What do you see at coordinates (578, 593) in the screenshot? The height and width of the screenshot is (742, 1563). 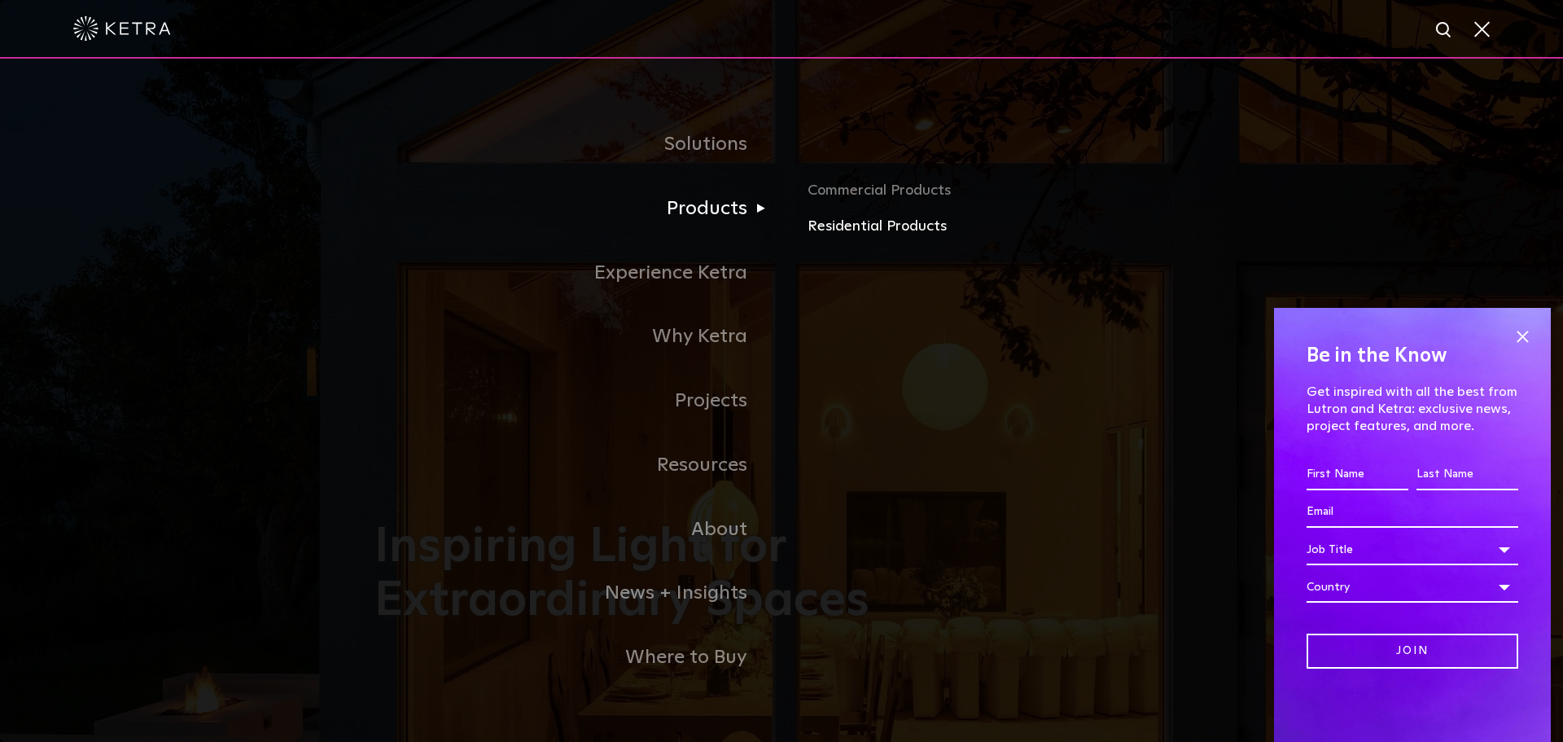 I see `a: News + Insights` at bounding box center [578, 593].